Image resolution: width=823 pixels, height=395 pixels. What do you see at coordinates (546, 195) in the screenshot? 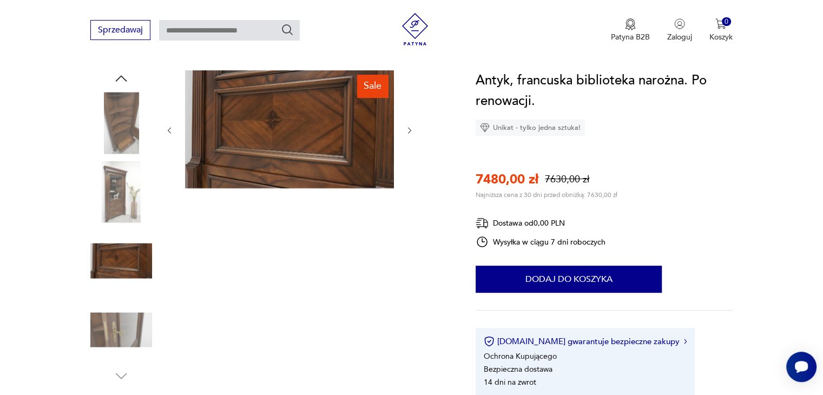
I see `p: Najniższa cena z 30 dni przed obniżką: 7630,00 zł` at bounding box center [546, 195].